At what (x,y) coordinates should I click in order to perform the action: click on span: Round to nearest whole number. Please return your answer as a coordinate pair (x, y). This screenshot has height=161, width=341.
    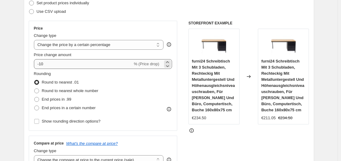
    Looking at the image, I should click on (70, 91).